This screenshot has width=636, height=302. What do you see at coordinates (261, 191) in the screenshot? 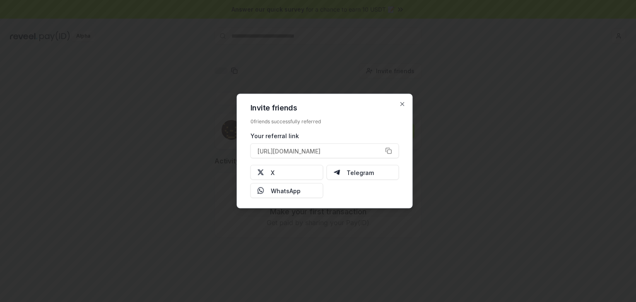
I see `img: Whatsapp` at bounding box center [261, 191].